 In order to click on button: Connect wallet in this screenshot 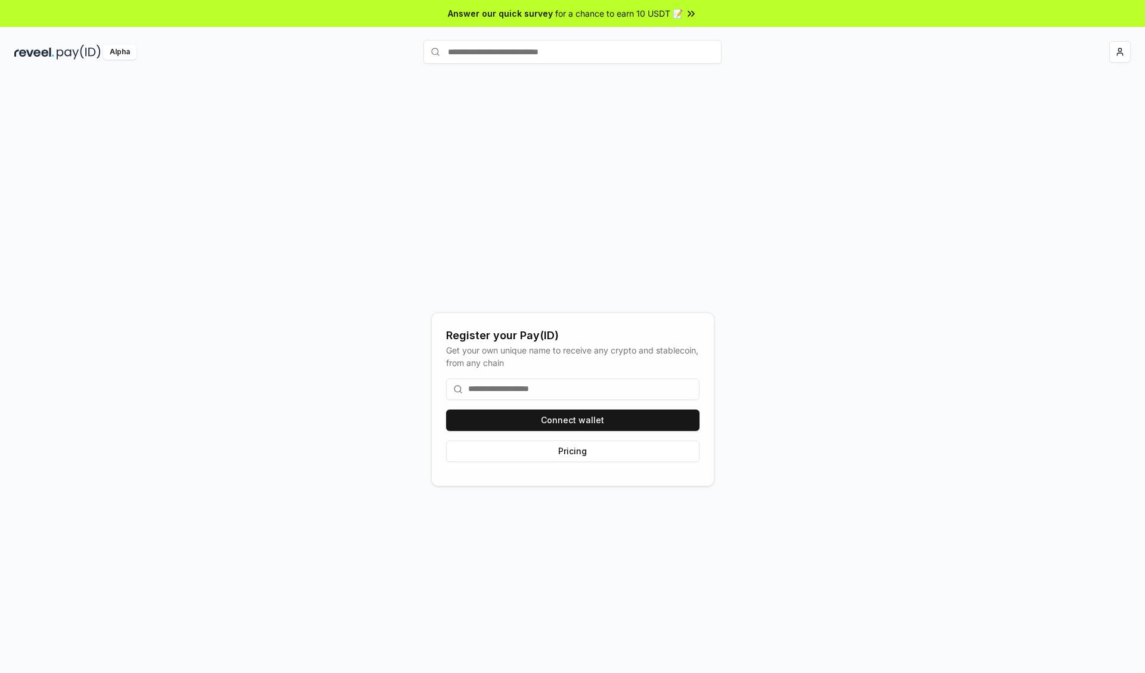, I will do `click(572, 420)`.